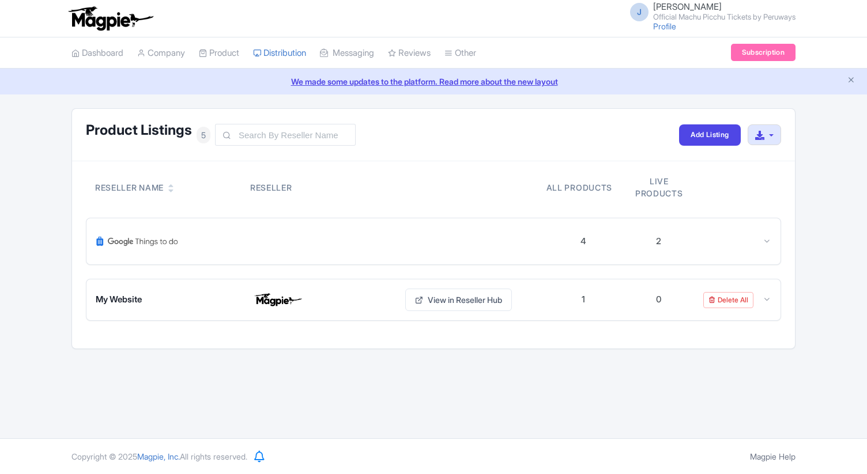  What do you see at coordinates (772, 457) in the screenshot?
I see `a: Magpie Help` at bounding box center [772, 457].